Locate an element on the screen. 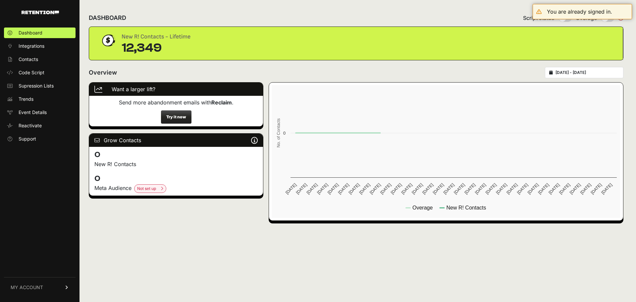 The width and height of the screenshot is (636, 302). span: Supression Lists is located at coordinates (36, 86).